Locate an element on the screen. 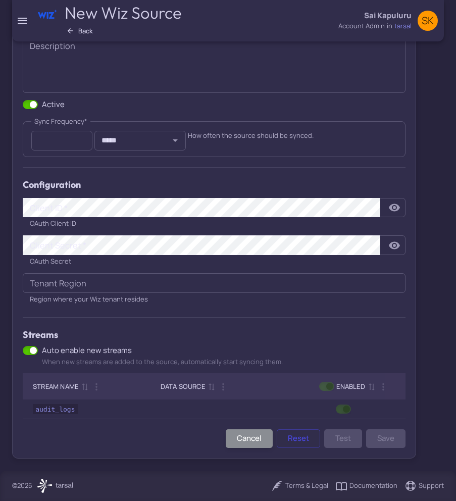 The image size is (456, 501). span: Sort by Data Source ascending is located at coordinates (211, 387).